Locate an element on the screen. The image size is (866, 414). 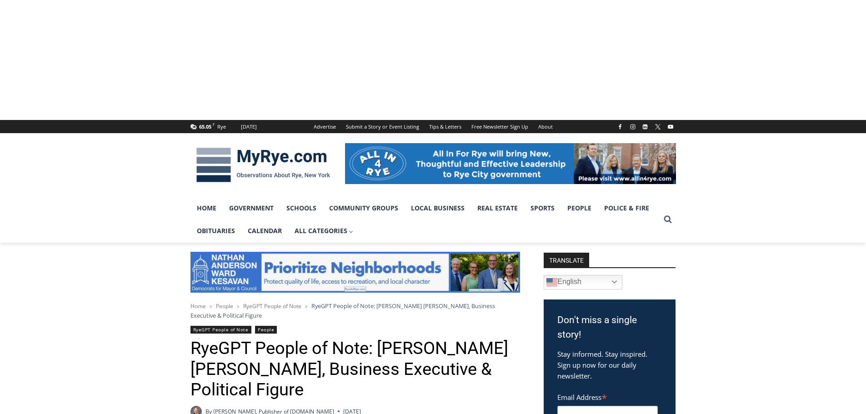
a: Facebook is located at coordinates (620, 127).